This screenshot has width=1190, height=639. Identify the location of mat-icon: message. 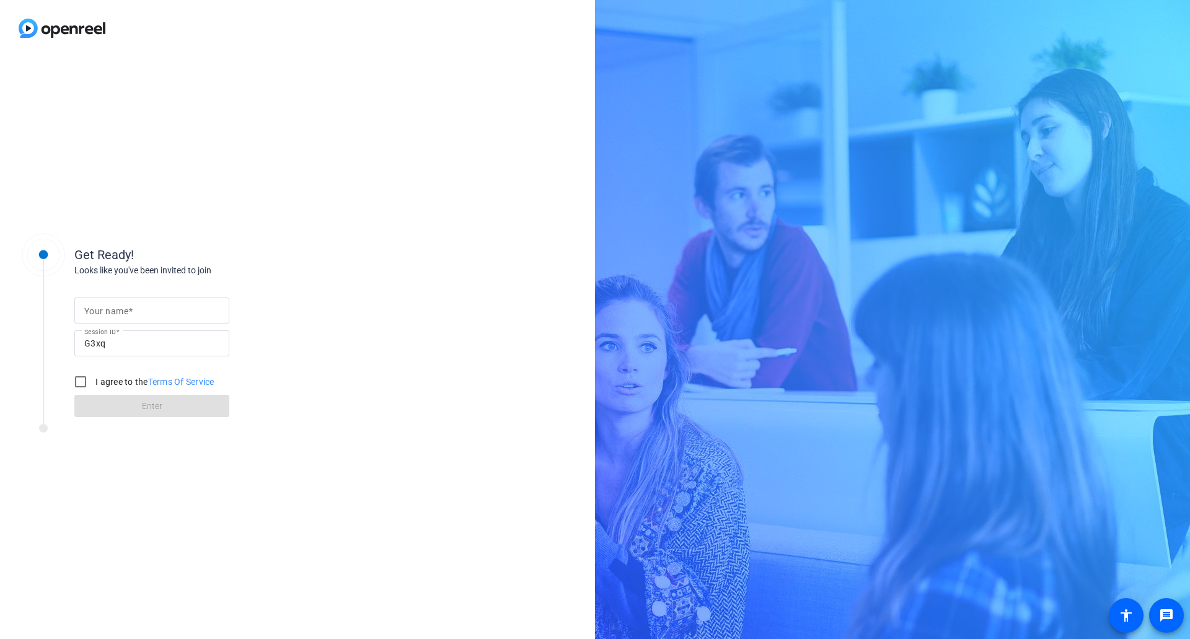
(1166, 615).